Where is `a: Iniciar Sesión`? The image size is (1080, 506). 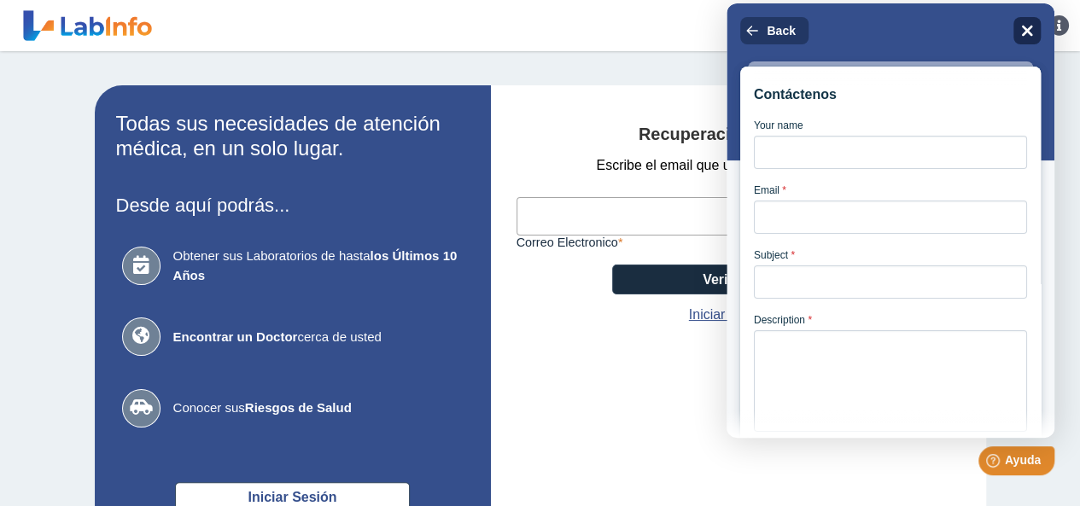
a: Iniciar Sesión is located at coordinates (730, 315).